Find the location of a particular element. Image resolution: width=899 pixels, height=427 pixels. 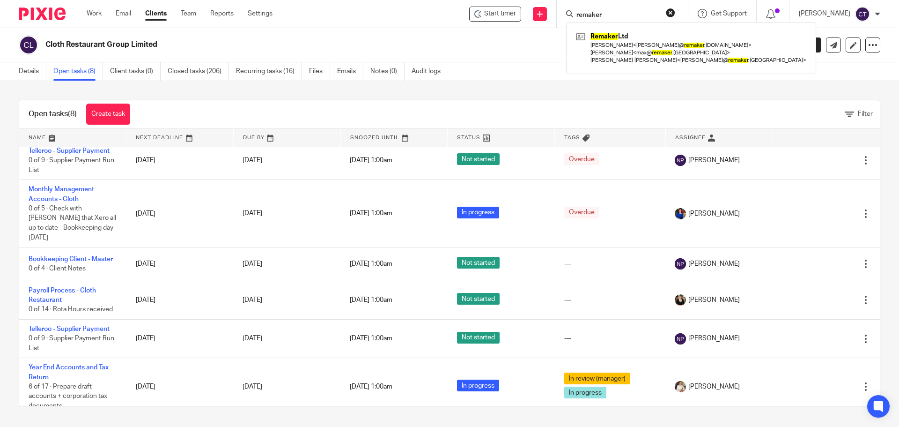

span: Snoozed Until is located at coordinates (375, 137).